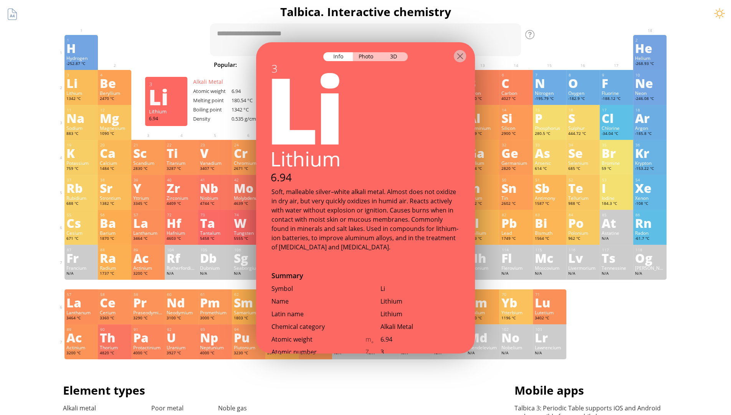 The image size is (731, 415). I want to click on div: Sb, so click(550, 188).